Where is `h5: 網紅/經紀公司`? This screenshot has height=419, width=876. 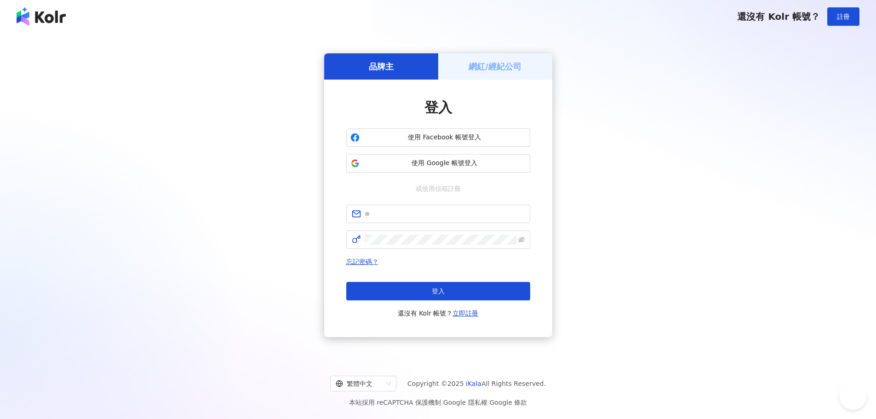
h5: 網紅/經紀公司 is located at coordinates (495, 66).